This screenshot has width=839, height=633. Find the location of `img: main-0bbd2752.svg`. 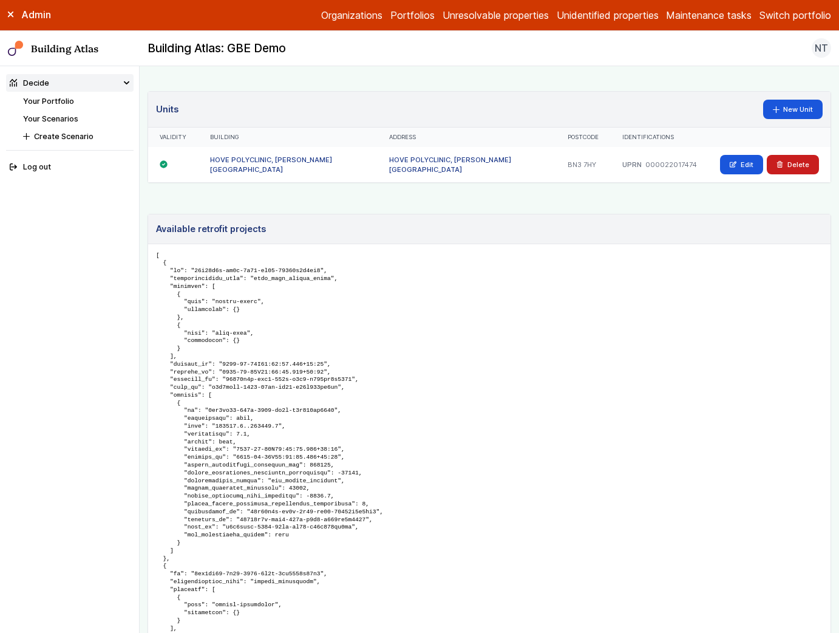

img: main-0bbd2752.svg is located at coordinates (16, 49).